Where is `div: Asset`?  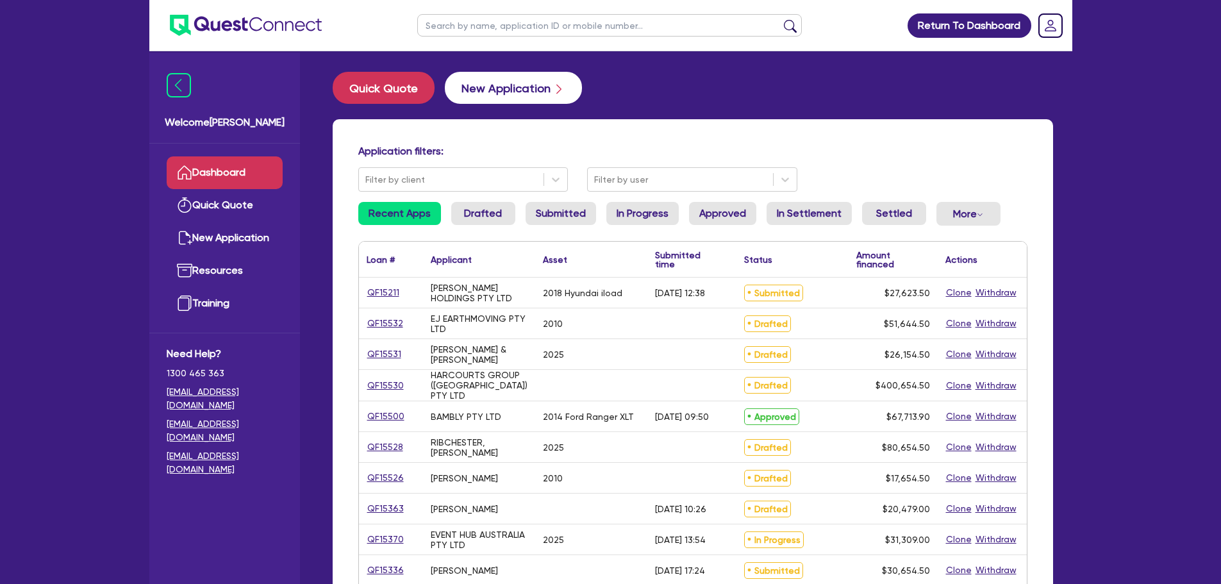 div: Asset is located at coordinates (555, 260).